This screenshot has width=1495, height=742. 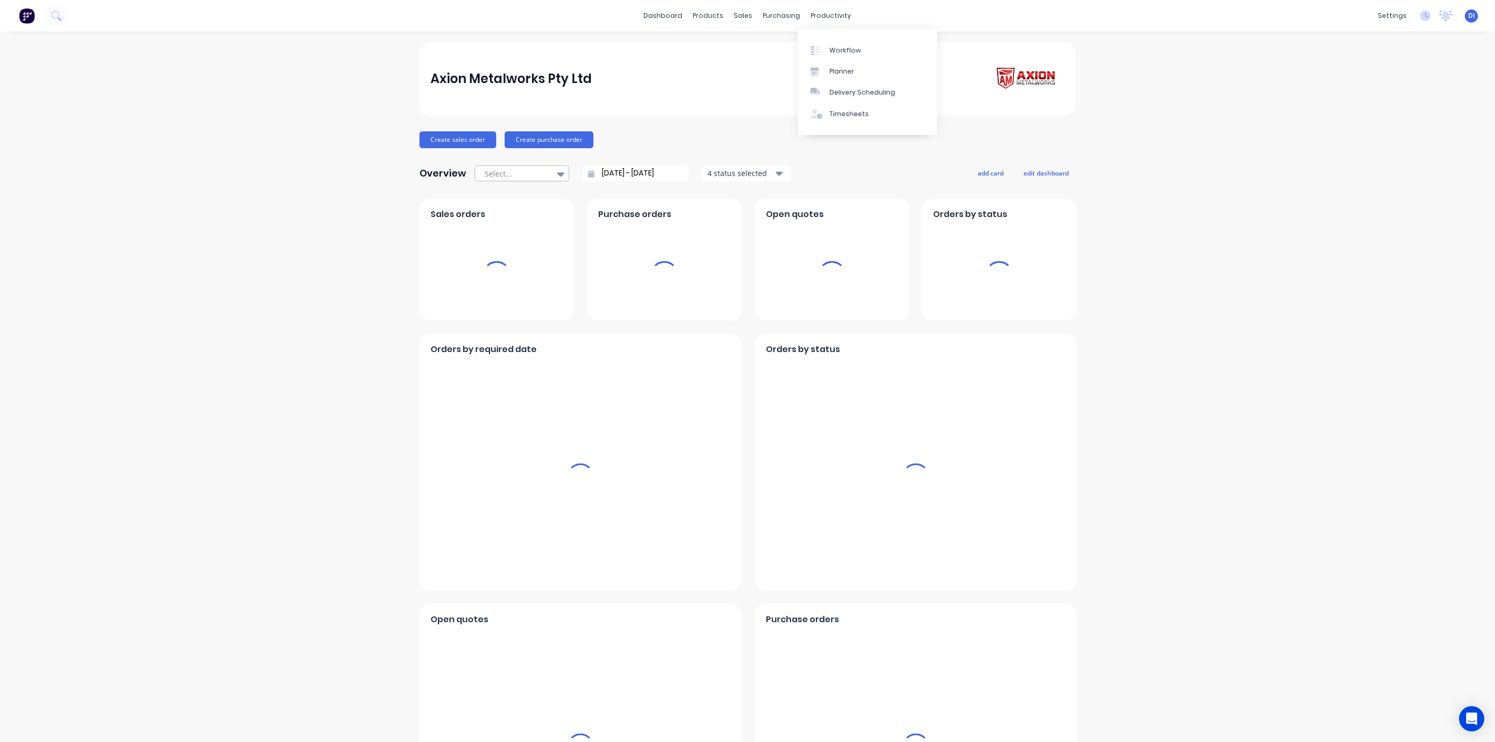 What do you see at coordinates (512, 79) in the screenshot?
I see `div: Axion Metalworks Pty Ltd` at bounding box center [512, 79].